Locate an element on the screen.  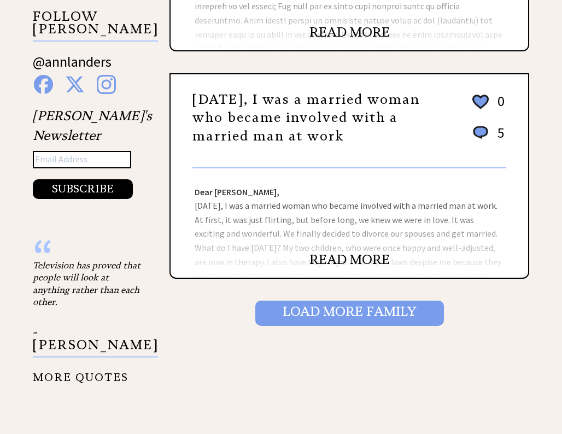
input: Load More Family is located at coordinates (349, 313).